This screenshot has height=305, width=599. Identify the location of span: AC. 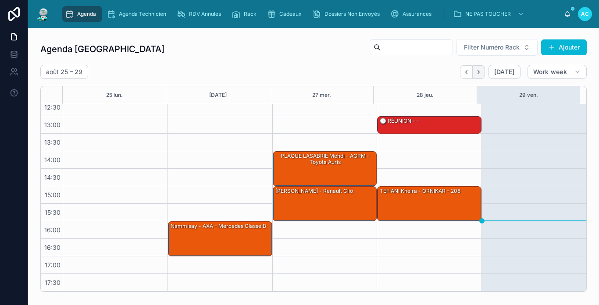
(585, 14).